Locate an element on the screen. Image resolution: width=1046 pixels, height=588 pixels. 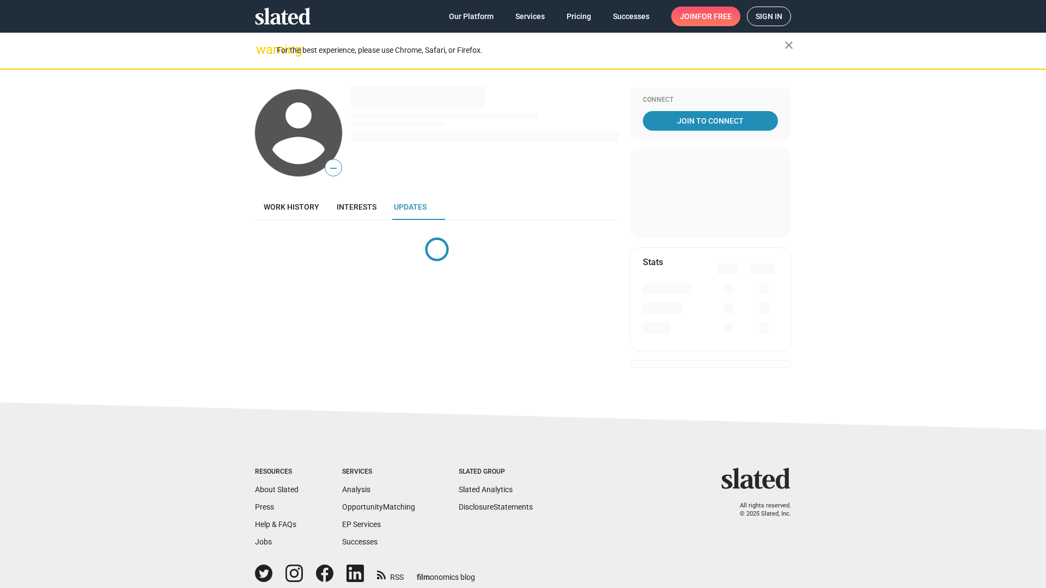
a: Press is located at coordinates (264, 507).